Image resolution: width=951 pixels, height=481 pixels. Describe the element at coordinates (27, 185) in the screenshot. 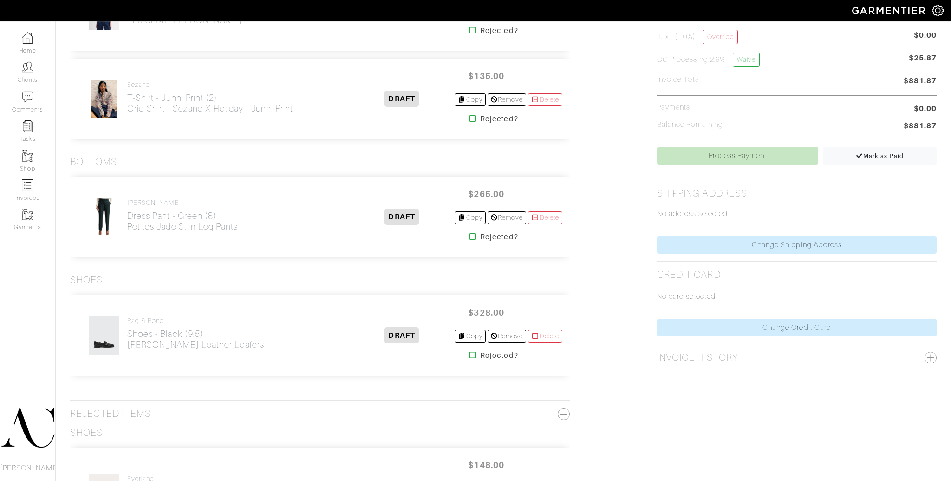

I see `img: orders-icon-0abe47150d42831381b5fb84f609e132dff9fe21cb692f30cb5eec754e2cba89.png` at that location.